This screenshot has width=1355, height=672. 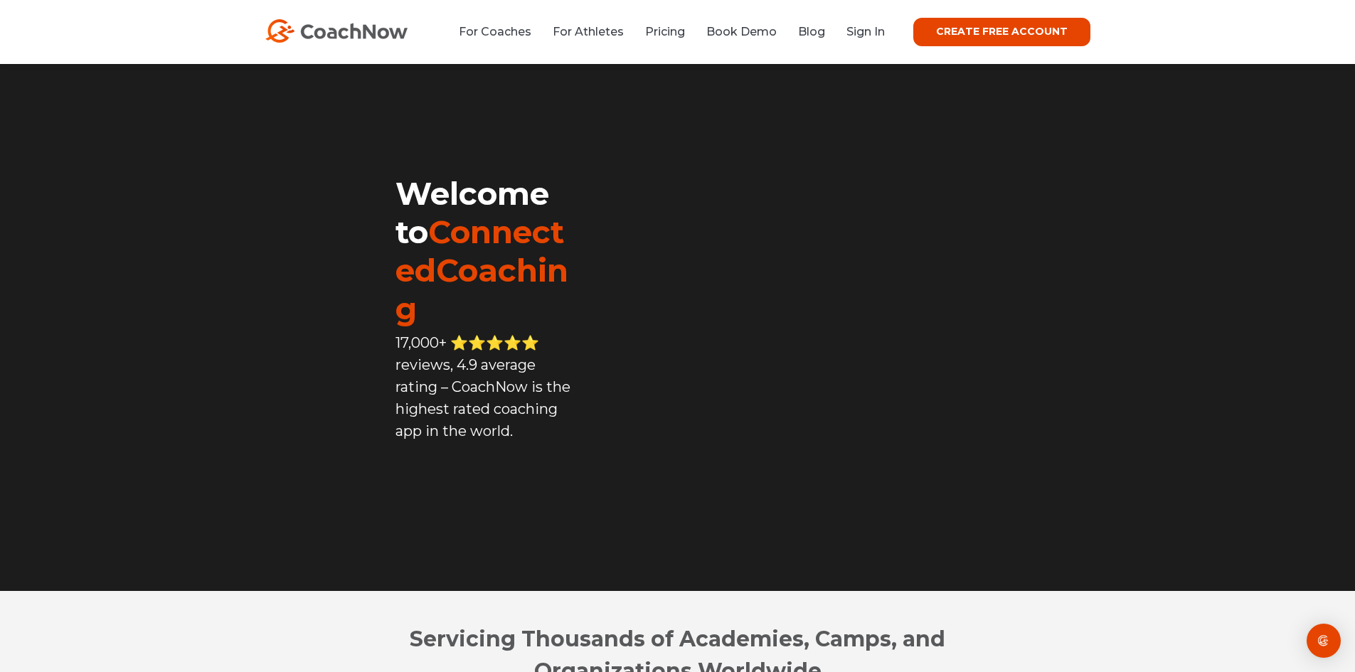 I want to click on h1: Welcome to, so click(x=485, y=251).